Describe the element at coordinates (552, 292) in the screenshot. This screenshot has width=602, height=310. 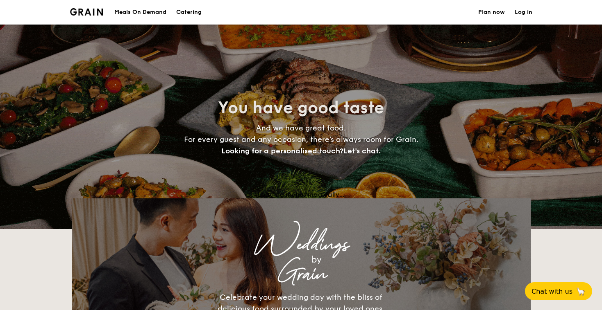
I see `span: Chat with us` at that location.